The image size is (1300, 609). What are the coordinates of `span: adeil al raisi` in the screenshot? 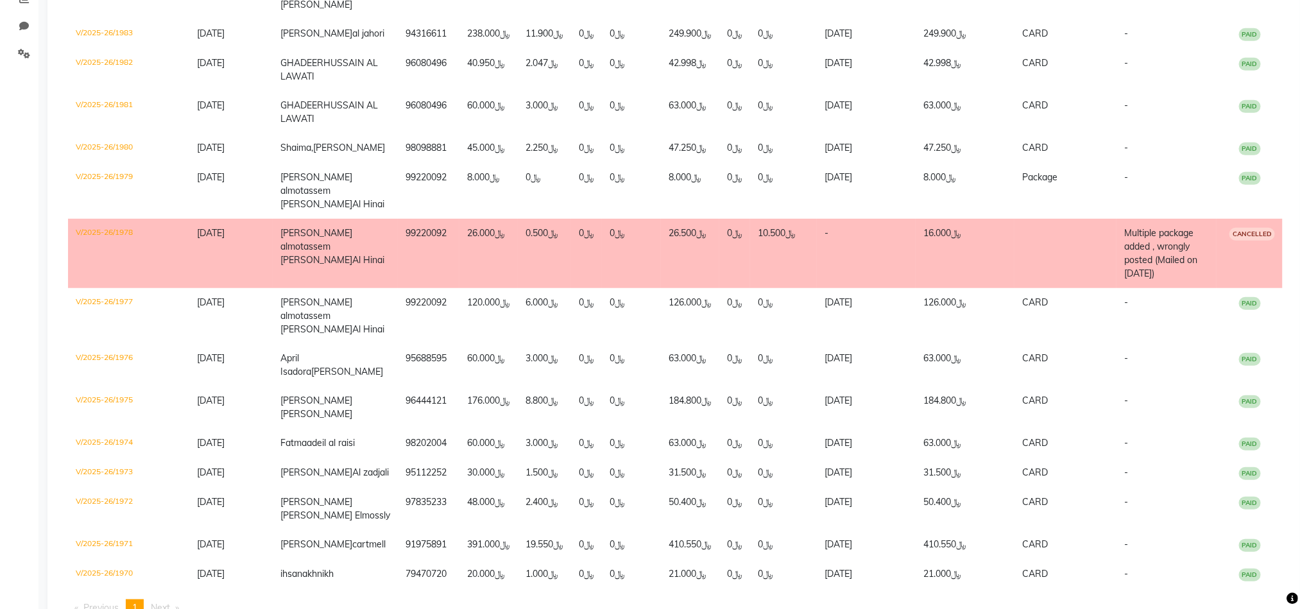 It's located at (330, 443).